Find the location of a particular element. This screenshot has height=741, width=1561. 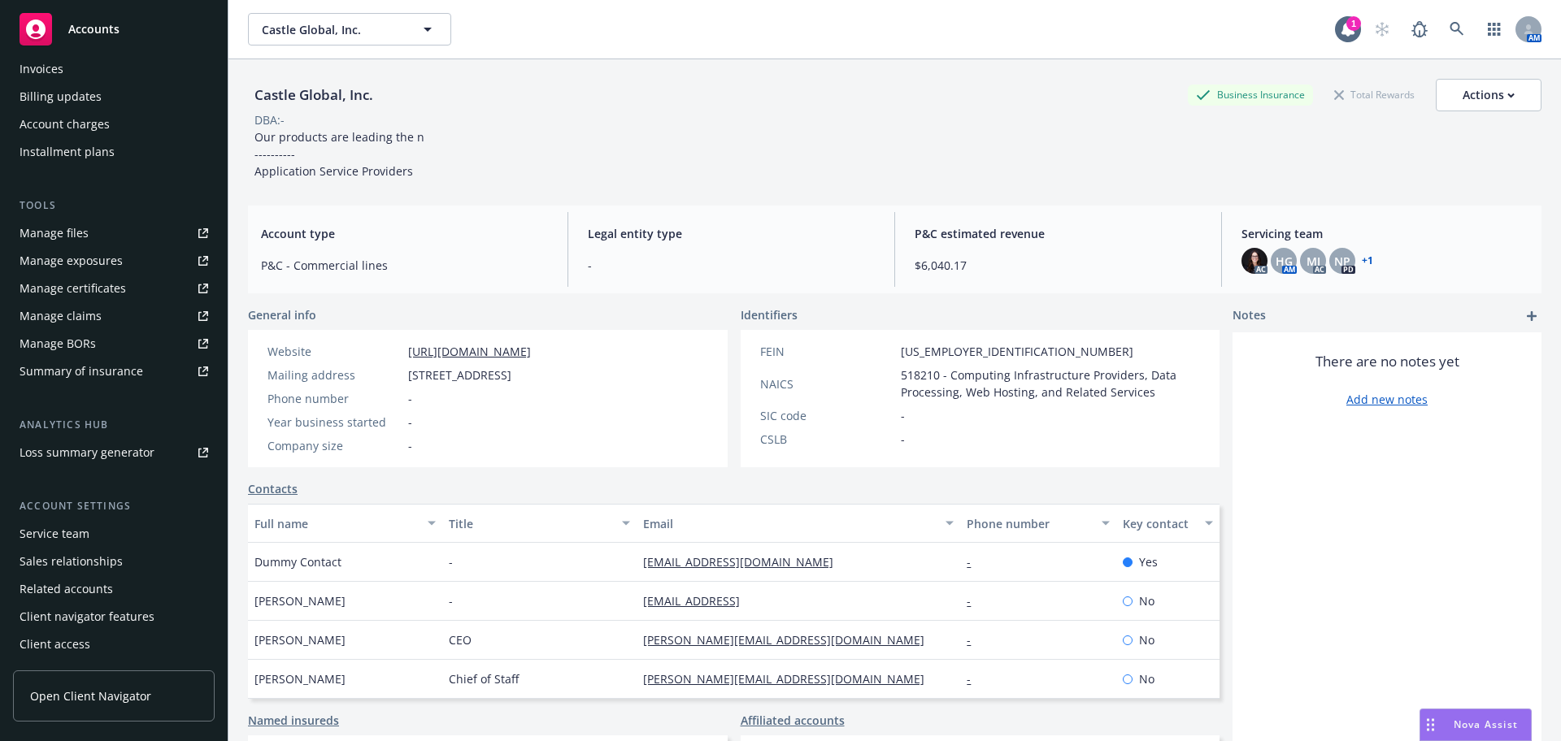

div: Company size is located at coordinates (334, 446).